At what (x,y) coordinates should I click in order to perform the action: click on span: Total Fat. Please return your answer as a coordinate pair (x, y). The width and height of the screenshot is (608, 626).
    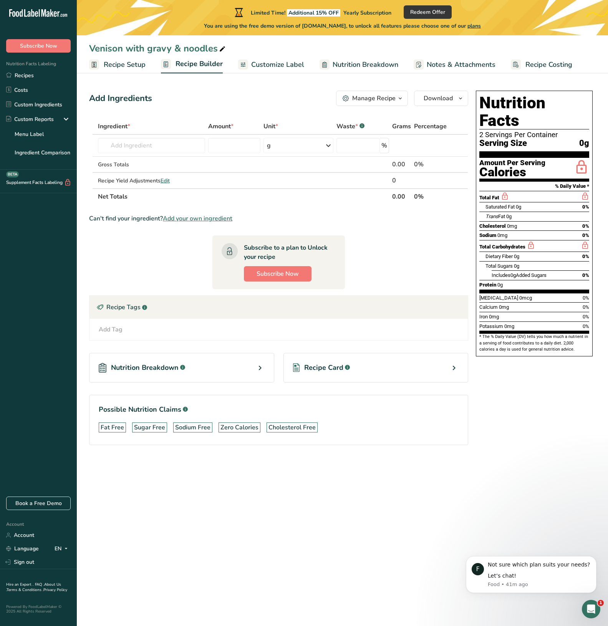
    Looking at the image, I should click on (489, 197).